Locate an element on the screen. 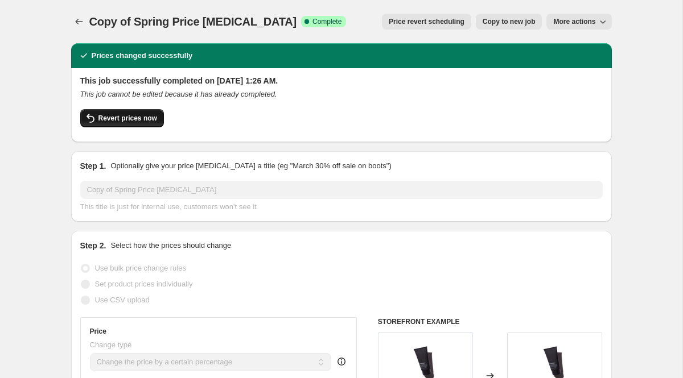 The width and height of the screenshot is (683, 378). span: Use bulk price change rules is located at coordinates (141, 268).